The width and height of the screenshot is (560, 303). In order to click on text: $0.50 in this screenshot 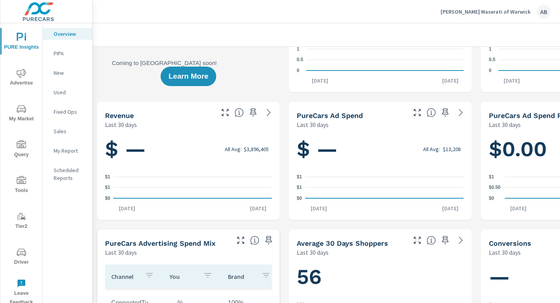, I will do `click(495, 187)`.